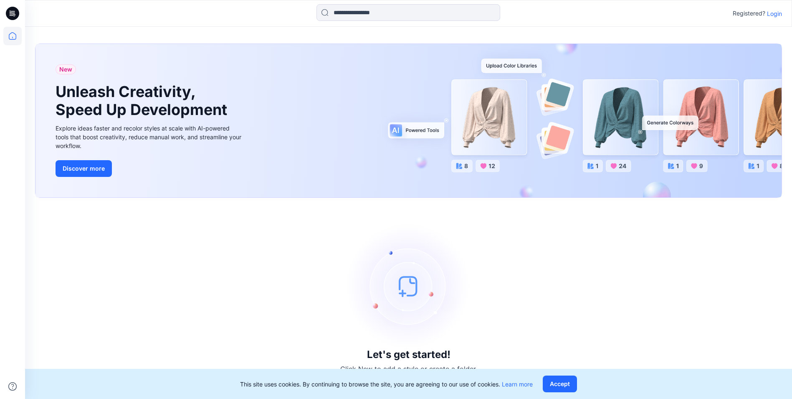 This screenshot has height=399, width=792. I want to click on h1: Unleash Creativity, Speed Up Development, so click(143, 101).